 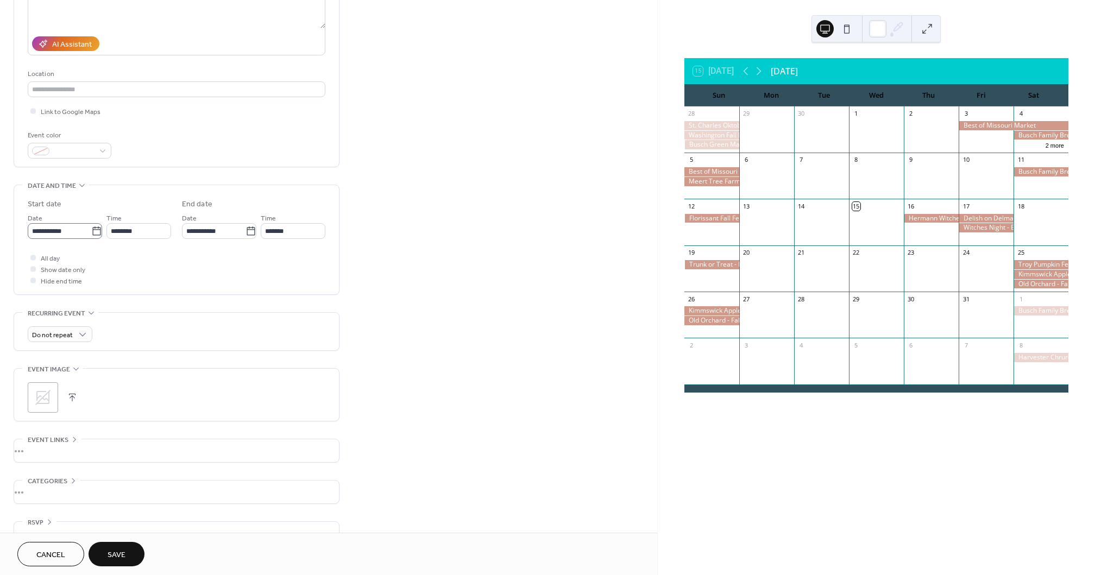 What do you see at coordinates (52, 186) in the screenshot?
I see `span: Date and time` at bounding box center [52, 186].